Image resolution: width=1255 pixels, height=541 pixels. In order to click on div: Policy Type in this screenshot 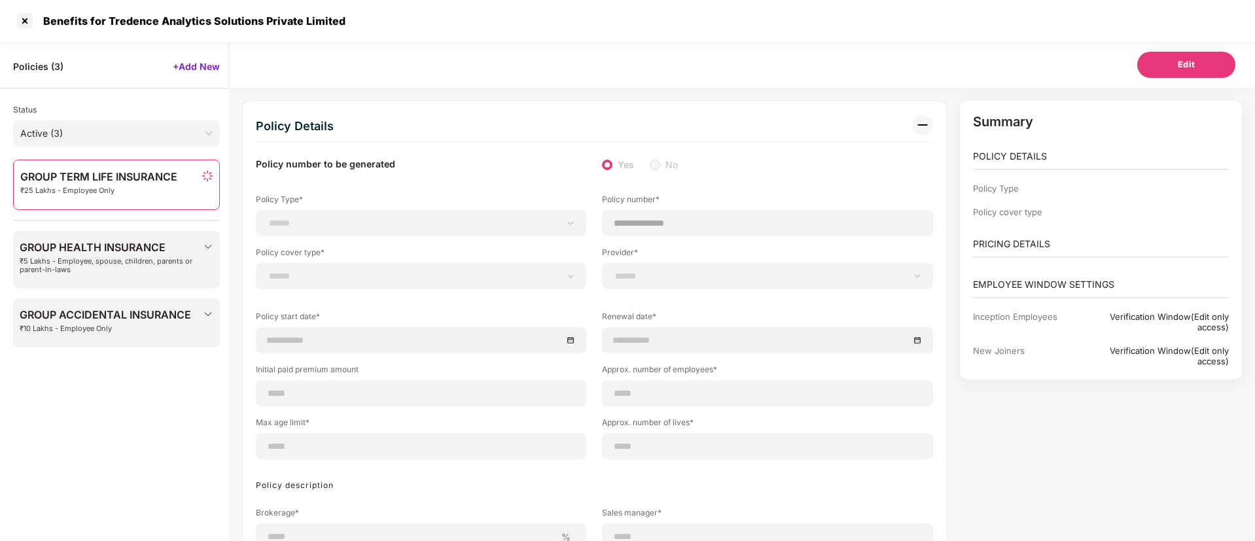, I will do `click(1026, 188)`.